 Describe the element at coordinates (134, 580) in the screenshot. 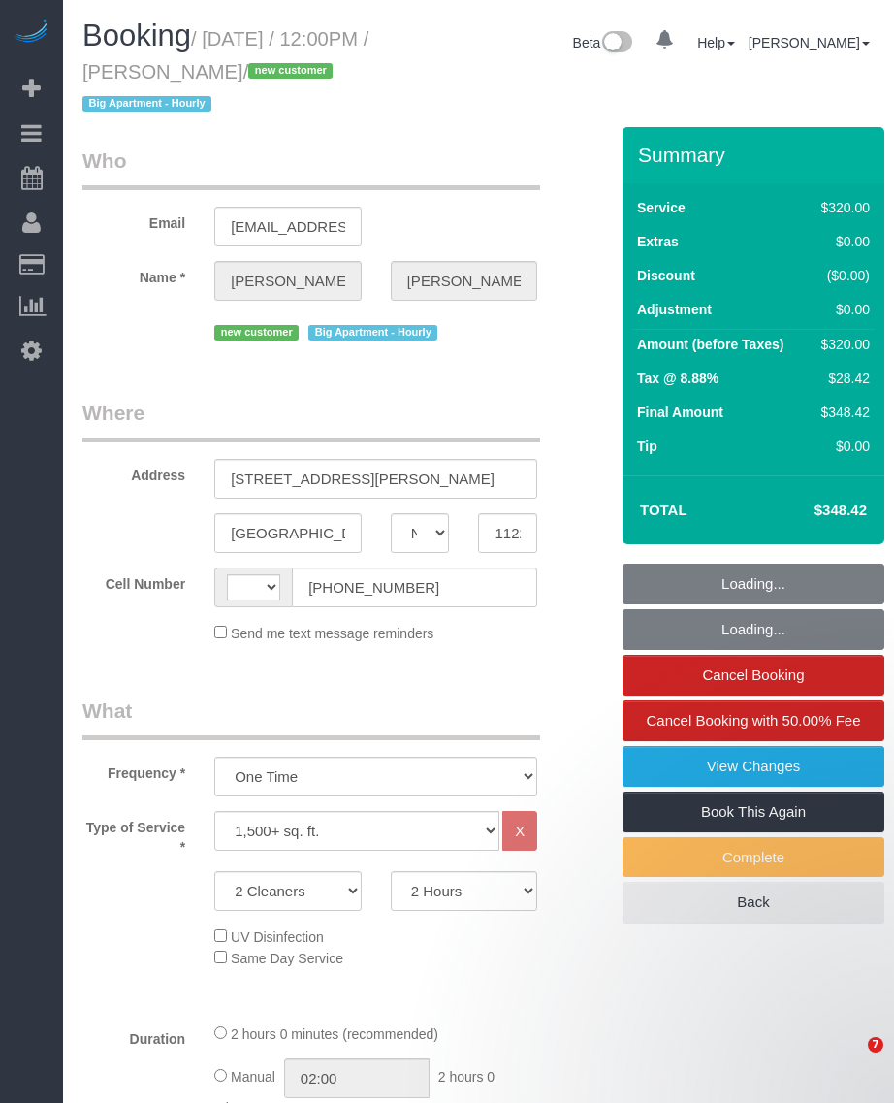

I see `label: Cell Number` at that location.